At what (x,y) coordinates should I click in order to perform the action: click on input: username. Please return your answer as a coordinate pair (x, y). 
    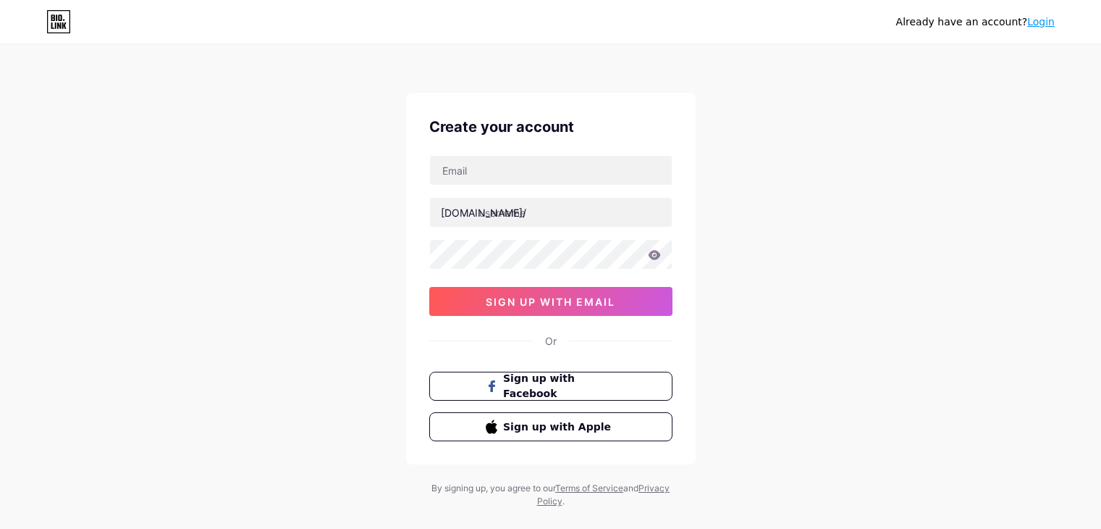
    Looking at the image, I should click on (551, 212).